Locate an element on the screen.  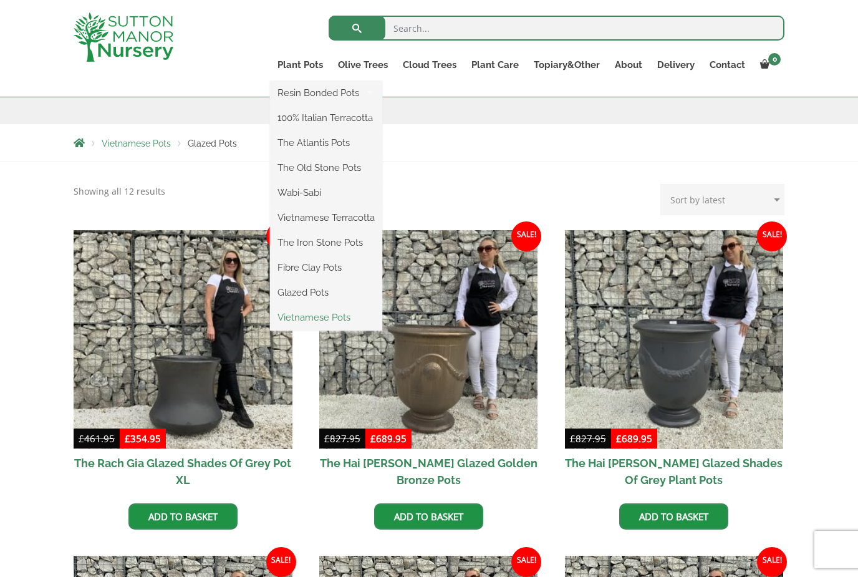
span: Vietnamese Pots is located at coordinates (136, 143).